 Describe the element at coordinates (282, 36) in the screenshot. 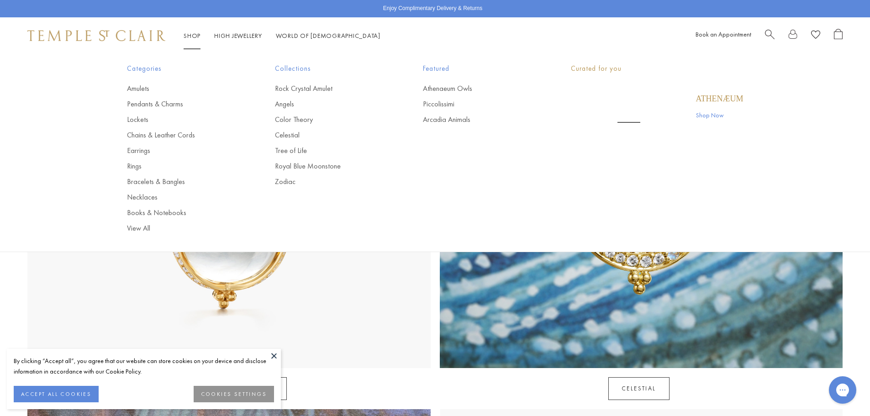

I see `nav: Main navigation` at that location.